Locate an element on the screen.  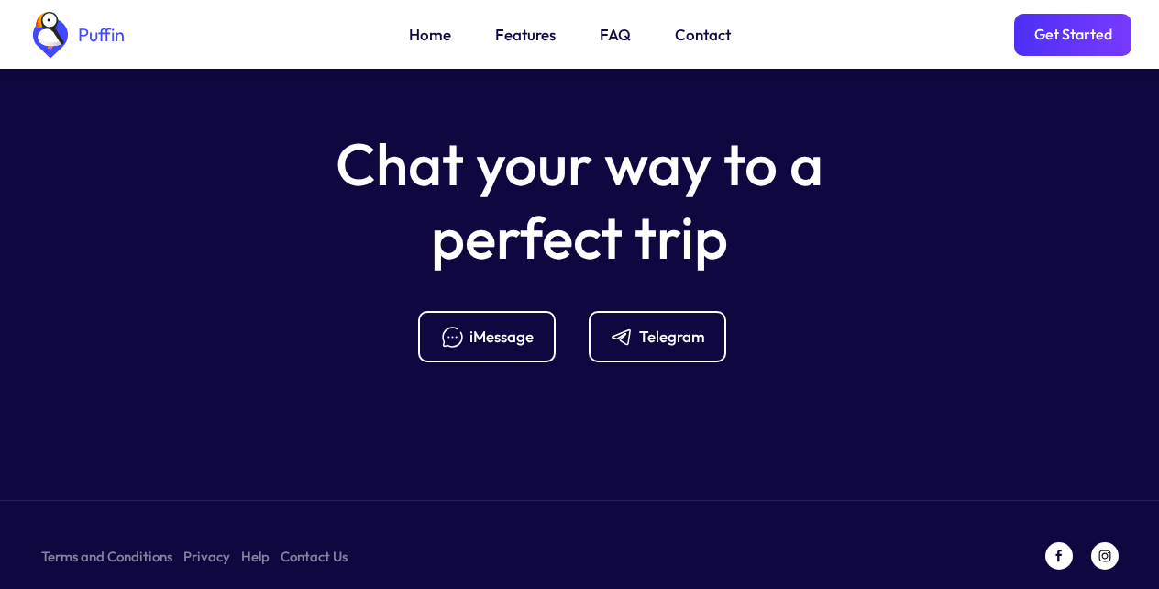
a: Home is located at coordinates (430, 35).